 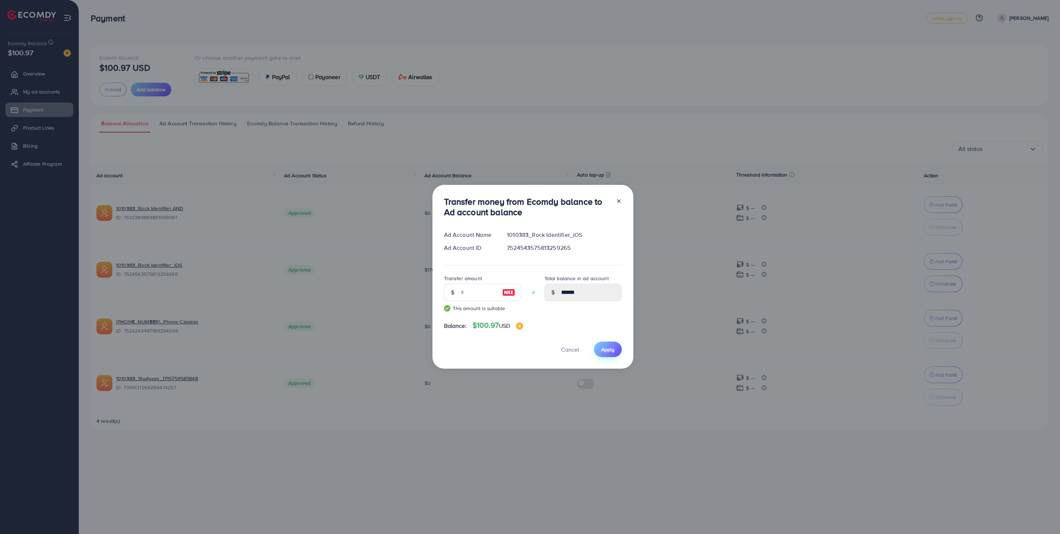 I want to click on small: This amount is suitable, so click(x=483, y=309).